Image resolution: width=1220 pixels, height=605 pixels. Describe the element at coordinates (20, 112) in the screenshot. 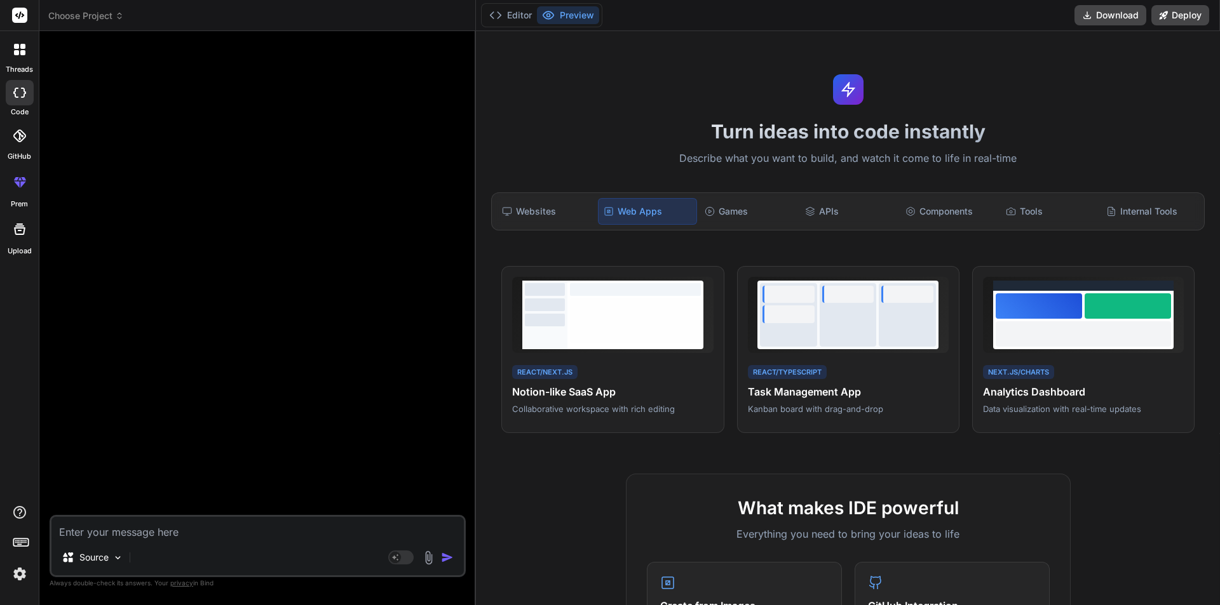

I see `label: code` at that location.